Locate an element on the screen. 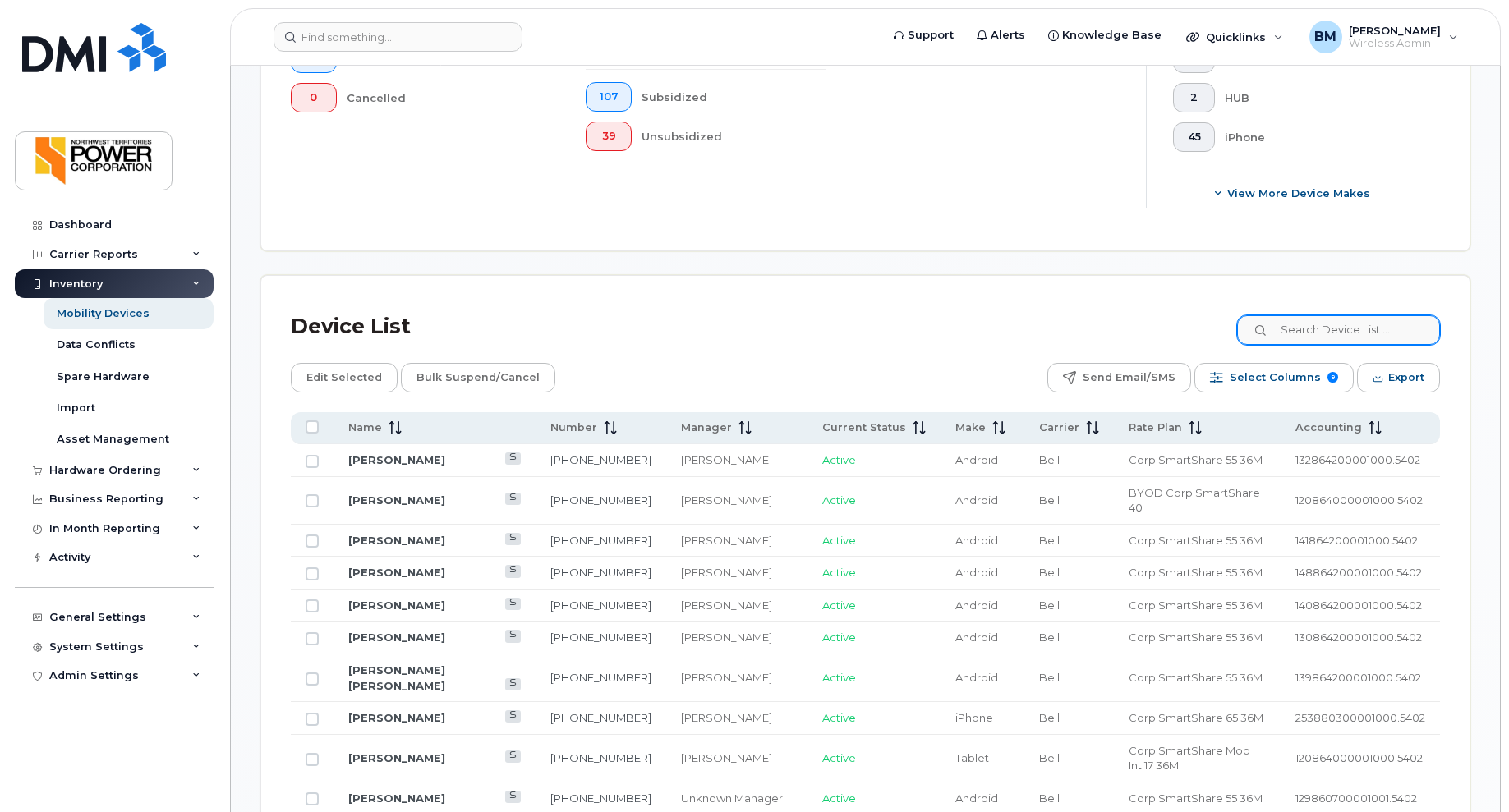  span: Rate Plan is located at coordinates (1155, 427).